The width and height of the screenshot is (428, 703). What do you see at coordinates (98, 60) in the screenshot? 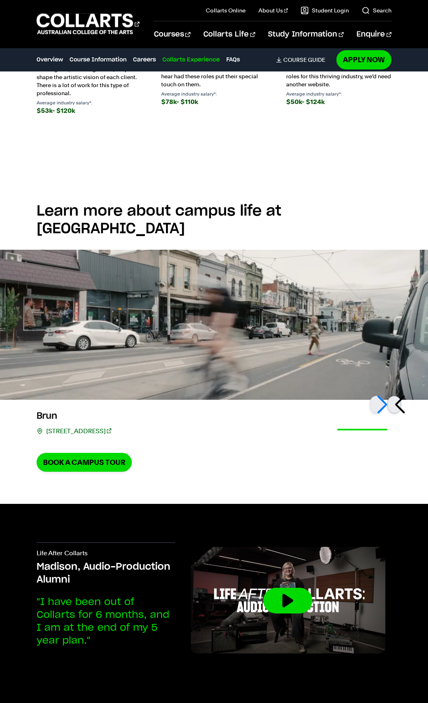
I see `a: Course Information` at bounding box center [98, 60].